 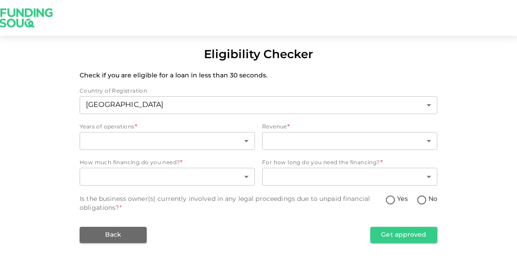 I want to click on span: Revenue, so click(x=275, y=127).